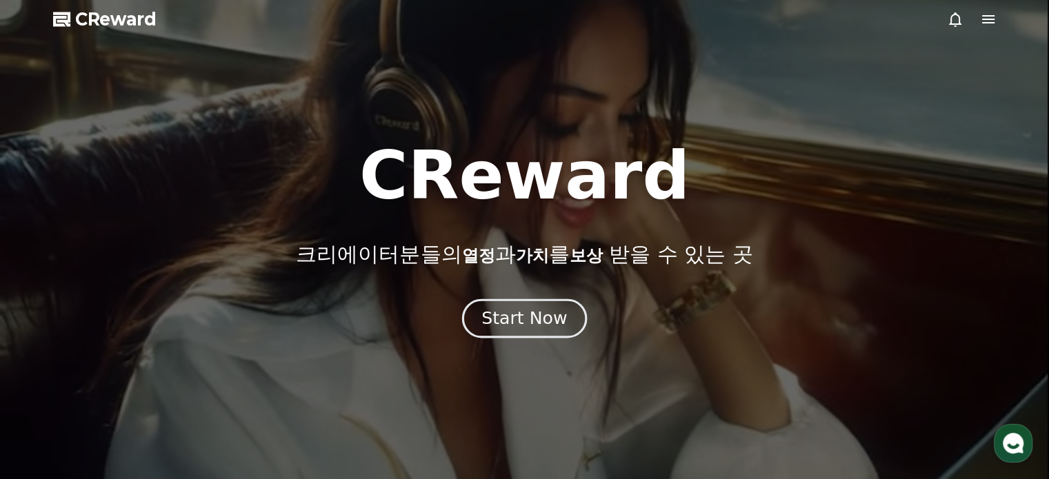 The height and width of the screenshot is (479, 1049). What do you see at coordinates (478, 256) in the screenshot?
I see `span: 열정` at bounding box center [478, 256].